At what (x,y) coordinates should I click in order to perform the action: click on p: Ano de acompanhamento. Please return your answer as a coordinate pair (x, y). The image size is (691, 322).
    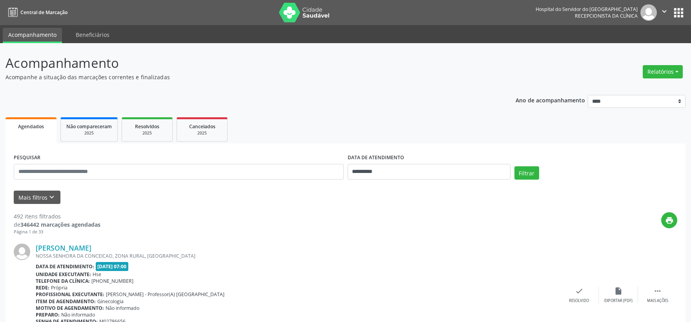
    Looking at the image, I should click on (550, 100).